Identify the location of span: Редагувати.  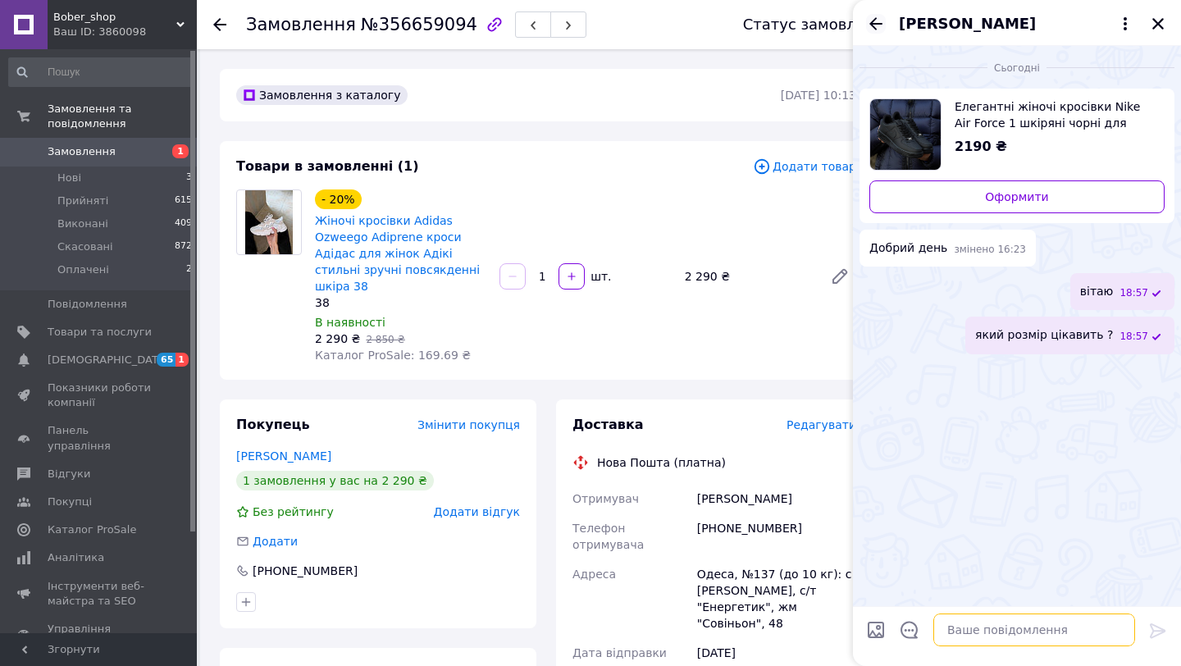
(821, 425).